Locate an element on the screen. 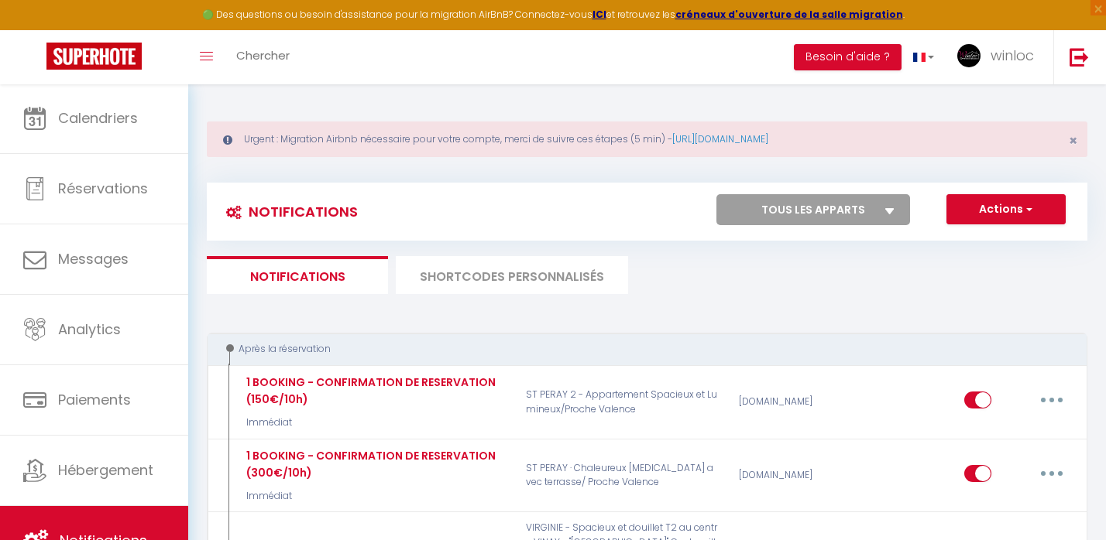 Image resolution: width=1106 pixels, height=540 pixels. a: ICI is located at coordinates (599, 14).